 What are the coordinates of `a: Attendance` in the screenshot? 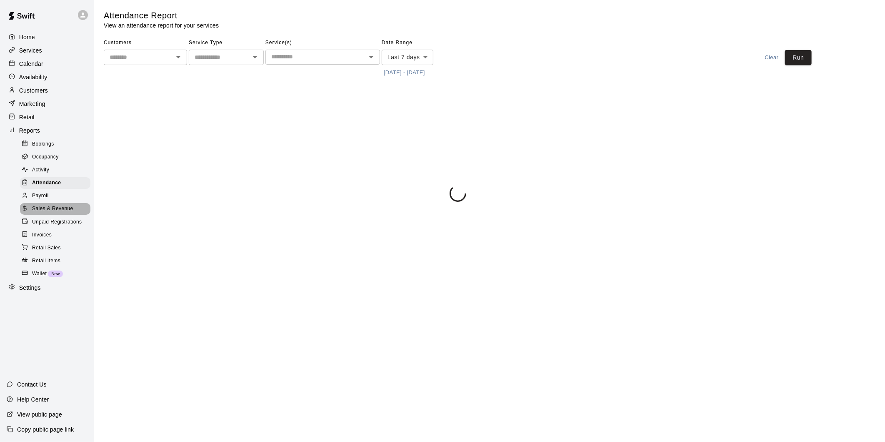 It's located at (57, 183).